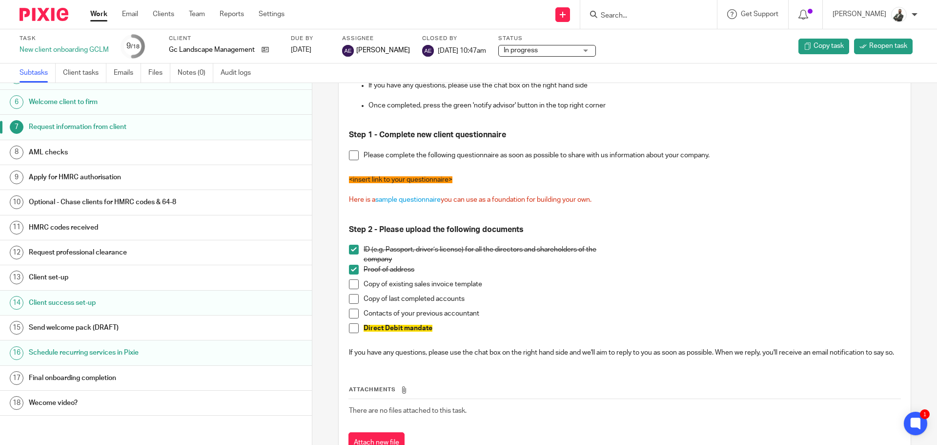 The image size is (937, 445). Describe the element at coordinates (428, 135) in the screenshot. I see `strong: Step 1 - Complete new client questionnaire` at that location.